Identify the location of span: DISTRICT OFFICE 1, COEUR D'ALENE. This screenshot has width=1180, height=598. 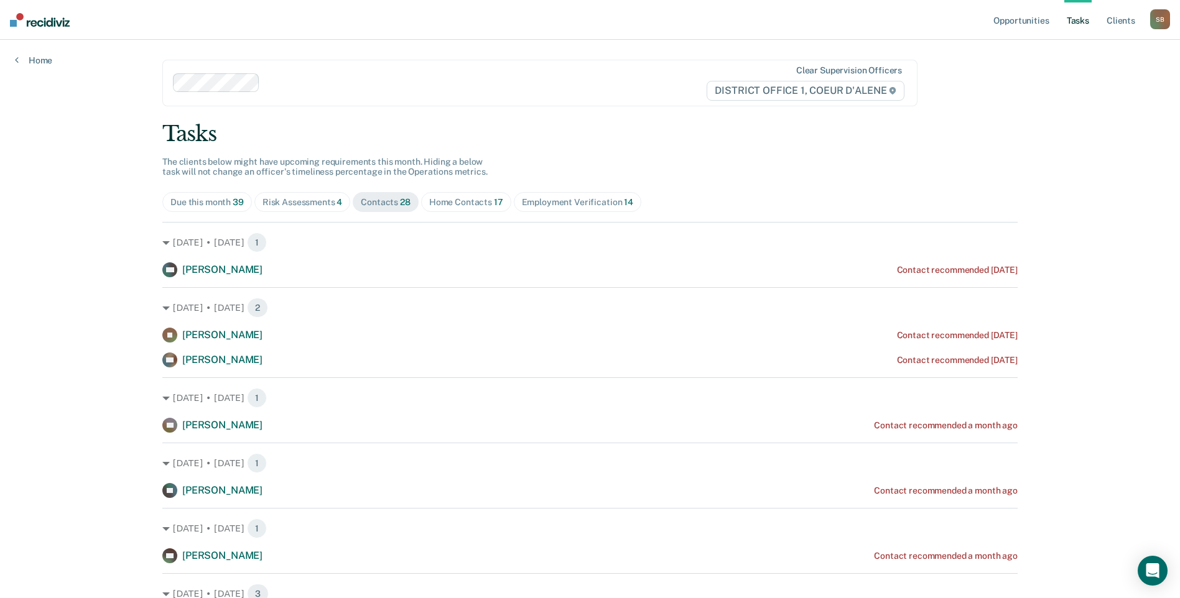
(805, 91).